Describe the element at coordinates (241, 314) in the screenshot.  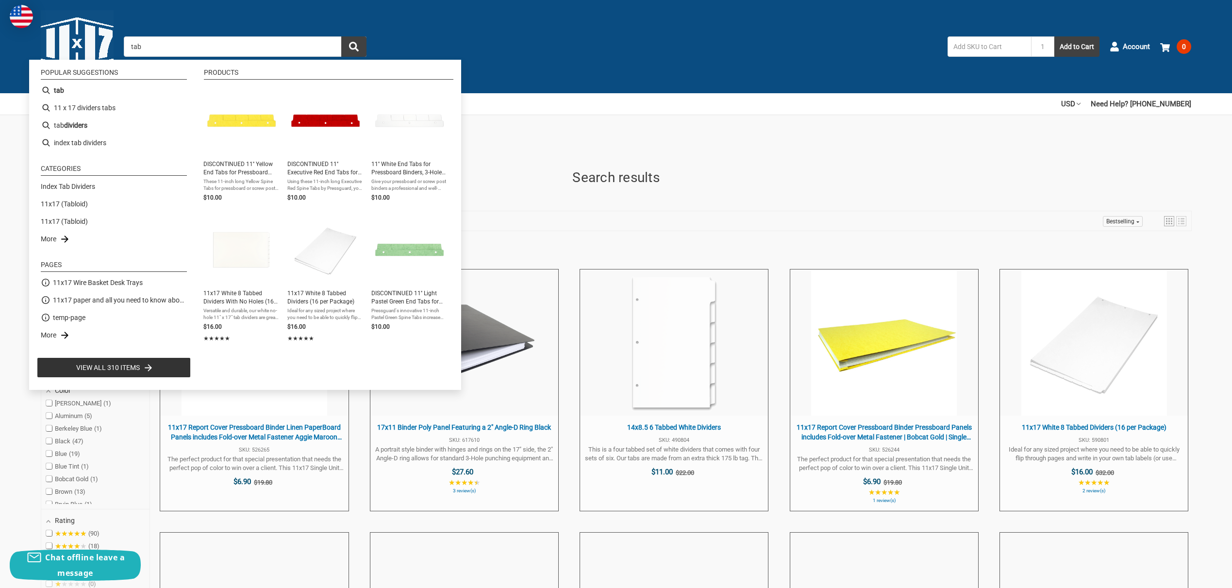
I see `span: Versatile and durable, our white no-hole 11" x 17" tab dividers are great for helping you organiz...` at that location.